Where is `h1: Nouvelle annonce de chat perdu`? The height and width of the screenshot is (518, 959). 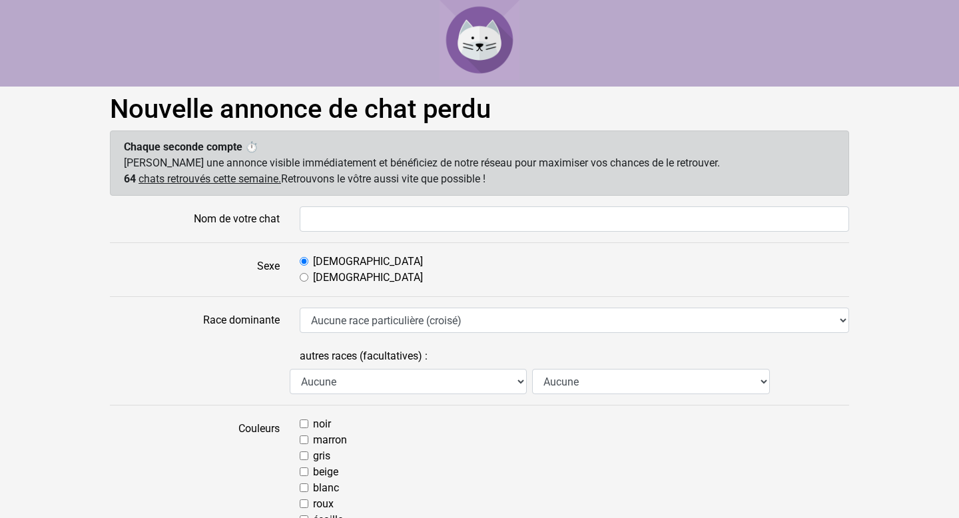 h1: Nouvelle annonce de chat perdu is located at coordinates (479, 109).